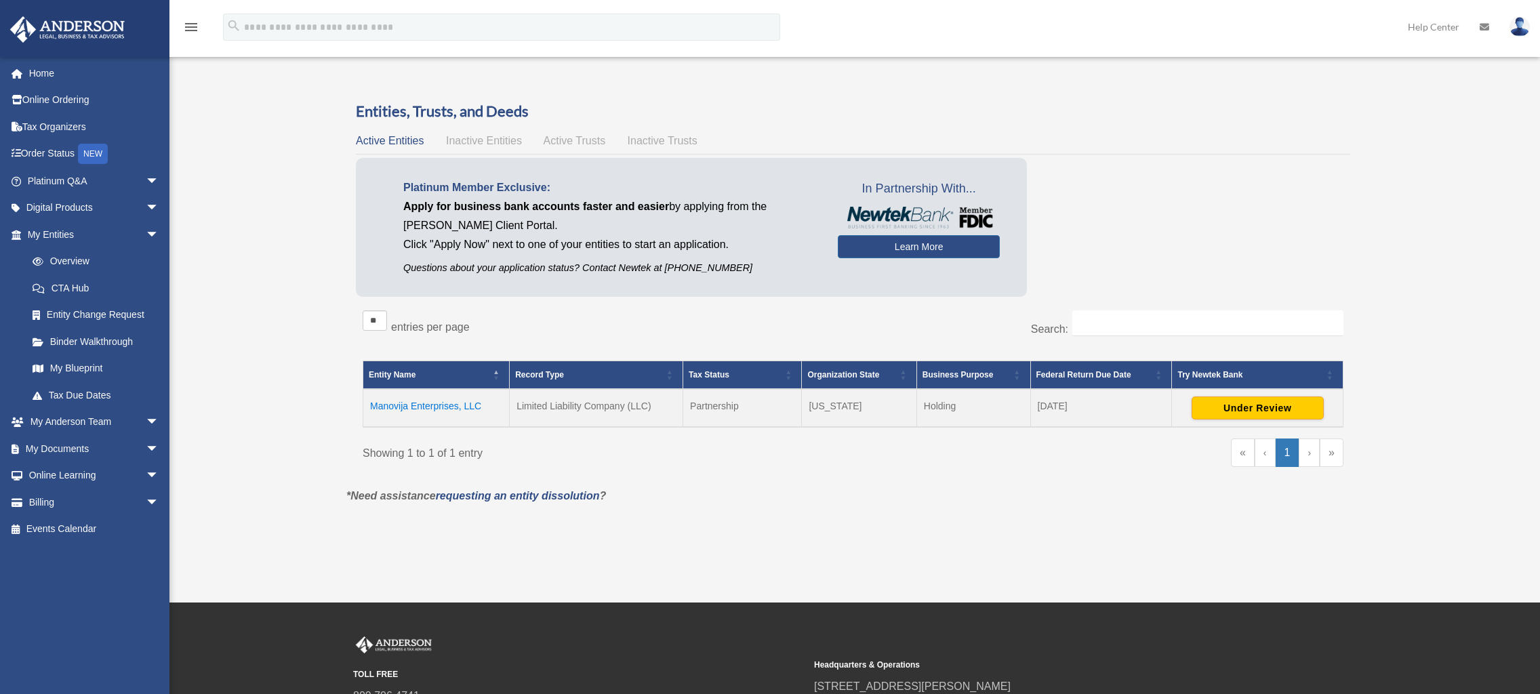  What do you see at coordinates (96, 369) in the screenshot?
I see `a: My Blueprint` at bounding box center [96, 369].